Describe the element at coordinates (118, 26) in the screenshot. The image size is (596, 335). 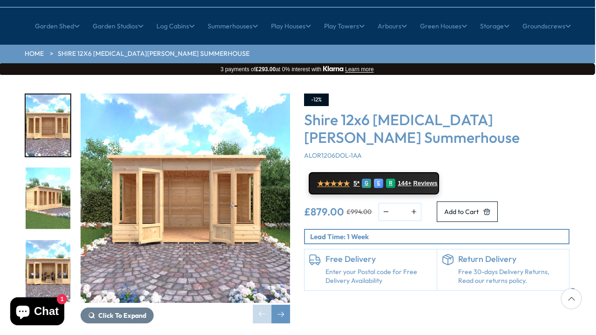
I see `a: Garden Studios` at that location.